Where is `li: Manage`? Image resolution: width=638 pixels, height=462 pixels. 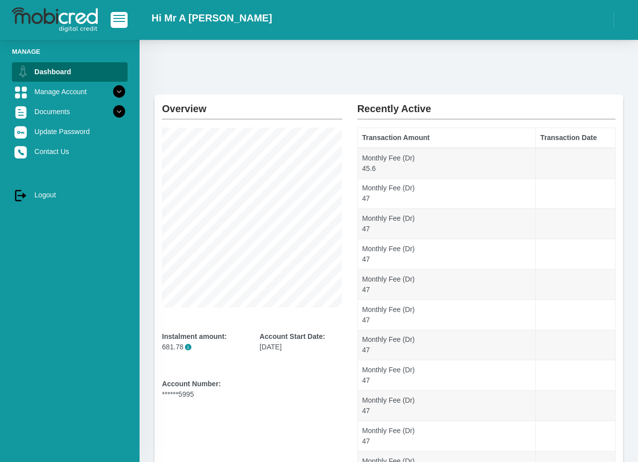
li: Manage is located at coordinates (70, 51).